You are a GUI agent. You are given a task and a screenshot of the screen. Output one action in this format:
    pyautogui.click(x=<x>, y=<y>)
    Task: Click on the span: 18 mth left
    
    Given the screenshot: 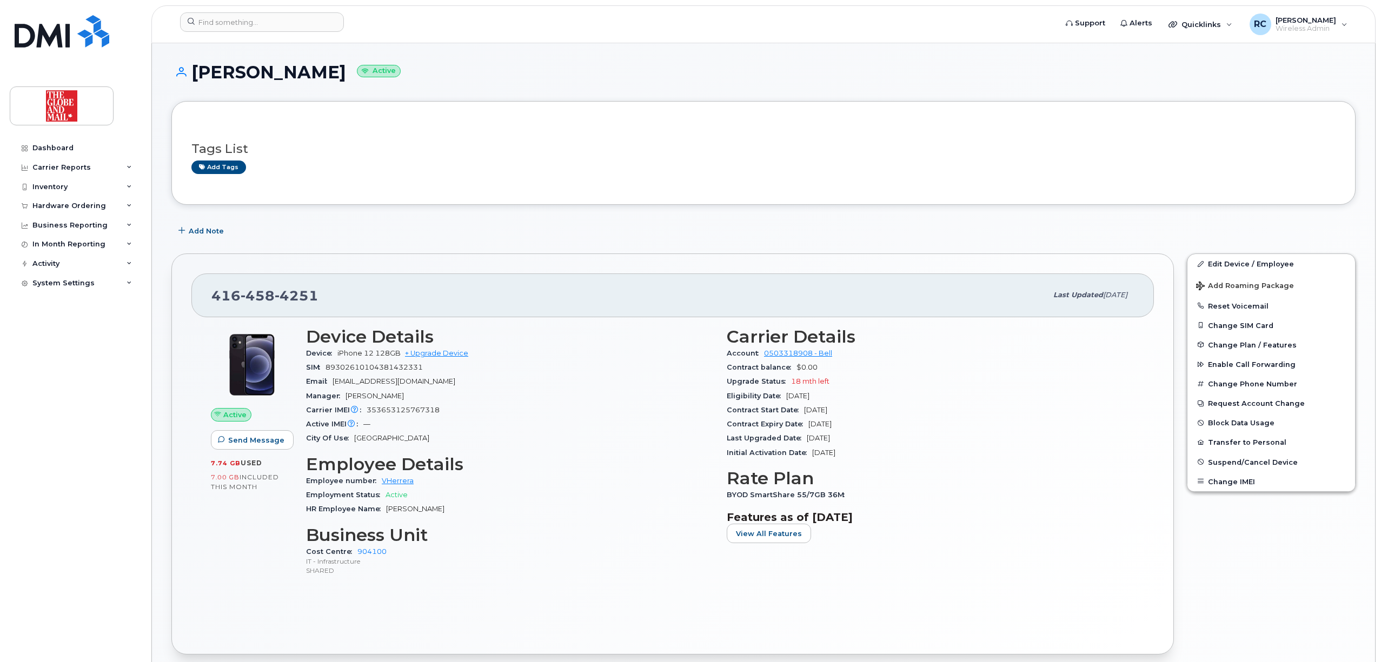 What is the action you would take?
    pyautogui.click(x=810, y=381)
    